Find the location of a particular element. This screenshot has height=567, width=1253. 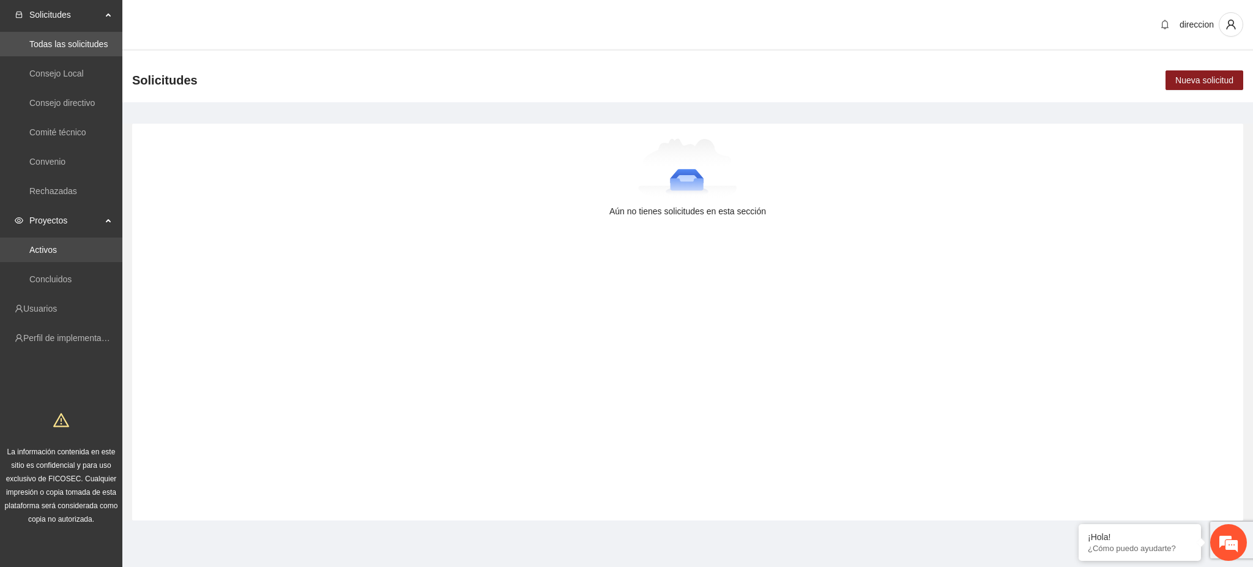

span: warning is located at coordinates (61, 420).